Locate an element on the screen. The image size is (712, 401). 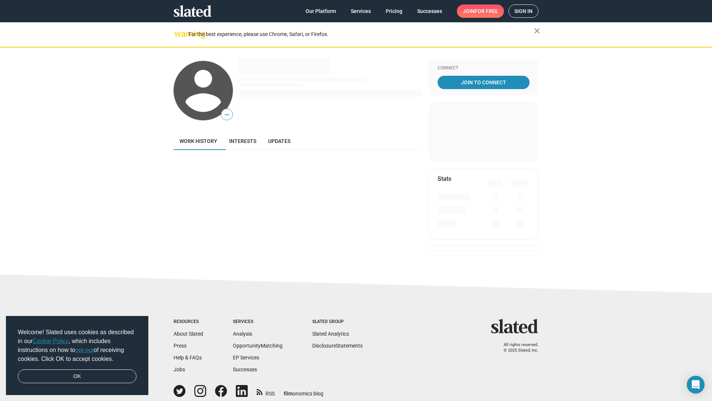
a: DisclosureStatements is located at coordinates (338, 345).